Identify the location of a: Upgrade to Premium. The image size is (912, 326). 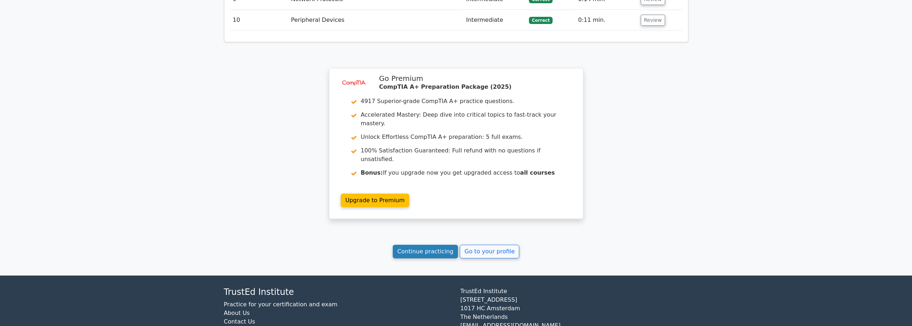
(375, 201).